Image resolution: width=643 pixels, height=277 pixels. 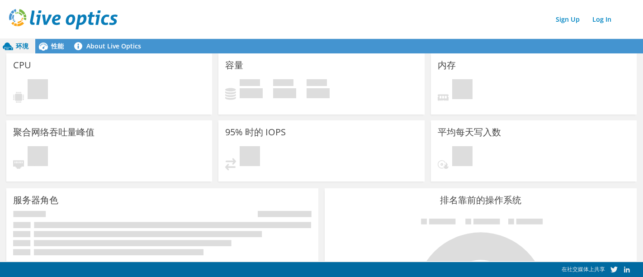 I want to click on h3: 平均每天写入数, so click(x=470, y=132).